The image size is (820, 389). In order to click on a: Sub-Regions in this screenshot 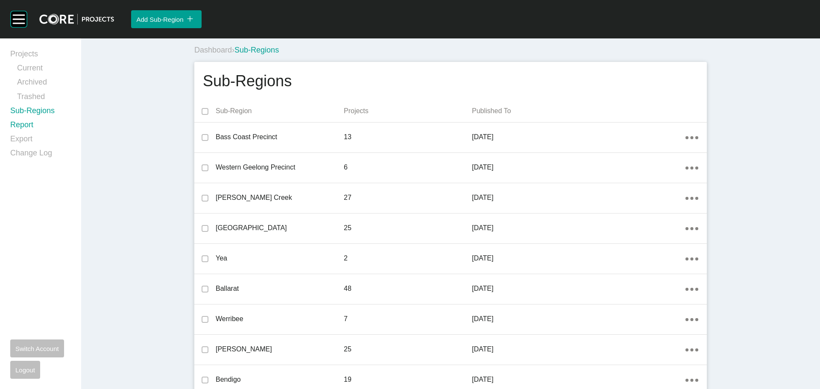, I will do `click(41, 112)`.